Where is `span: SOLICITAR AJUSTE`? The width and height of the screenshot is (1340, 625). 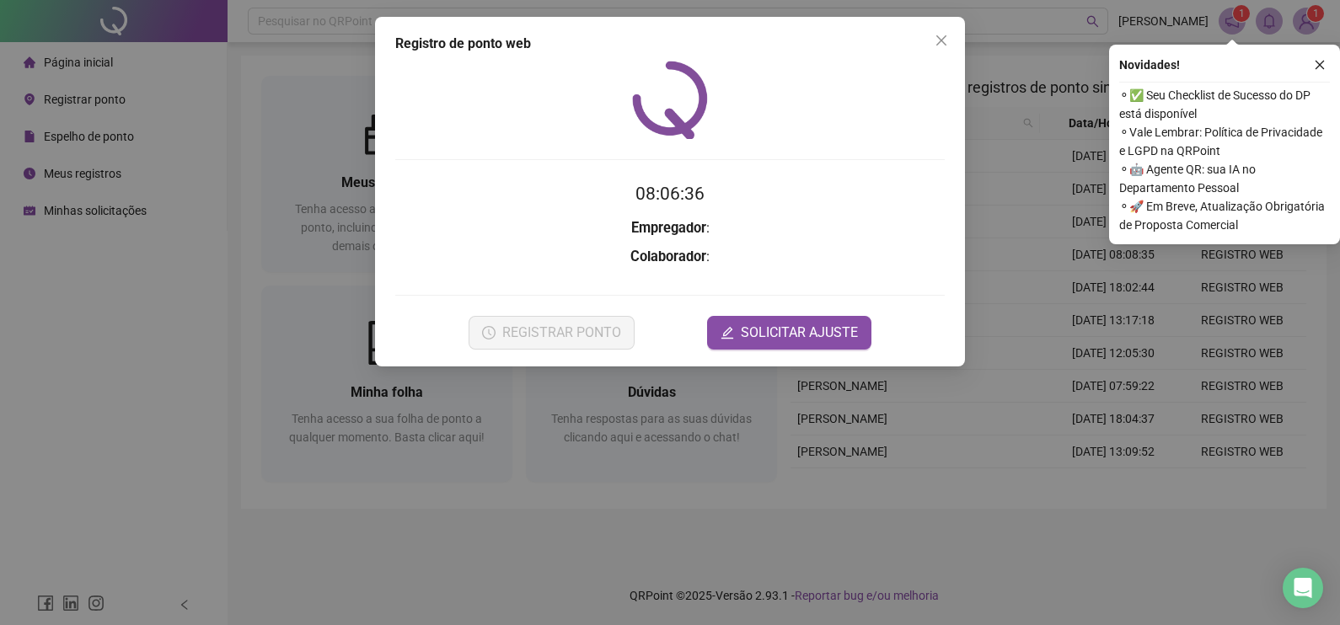
span: SOLICITAR AJUSTE is located at coordinates (799, 333).